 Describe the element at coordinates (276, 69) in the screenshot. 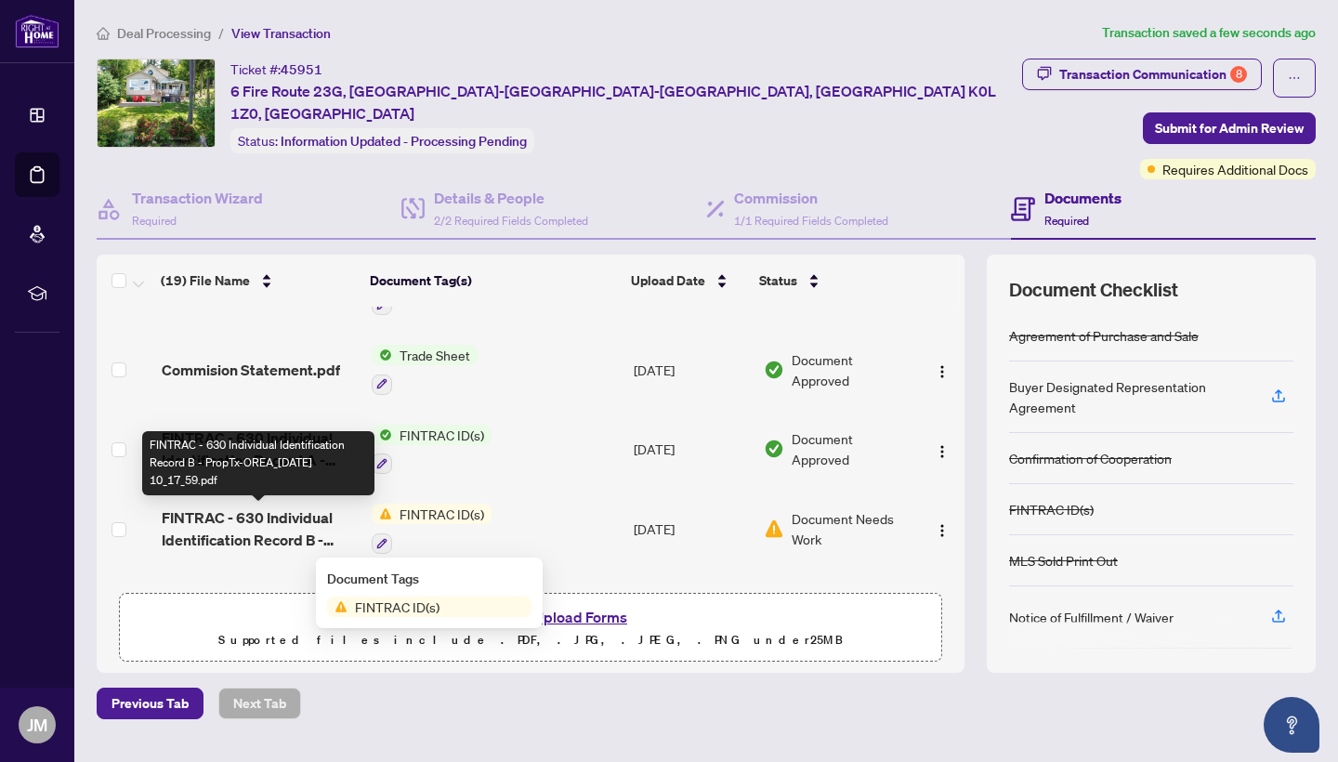

I see `div: Ticket #:` at that location.